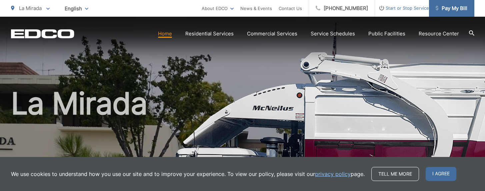  Describe the element at coordinates (441, 174) in the screenshot. I see `span: I agree` at that location.